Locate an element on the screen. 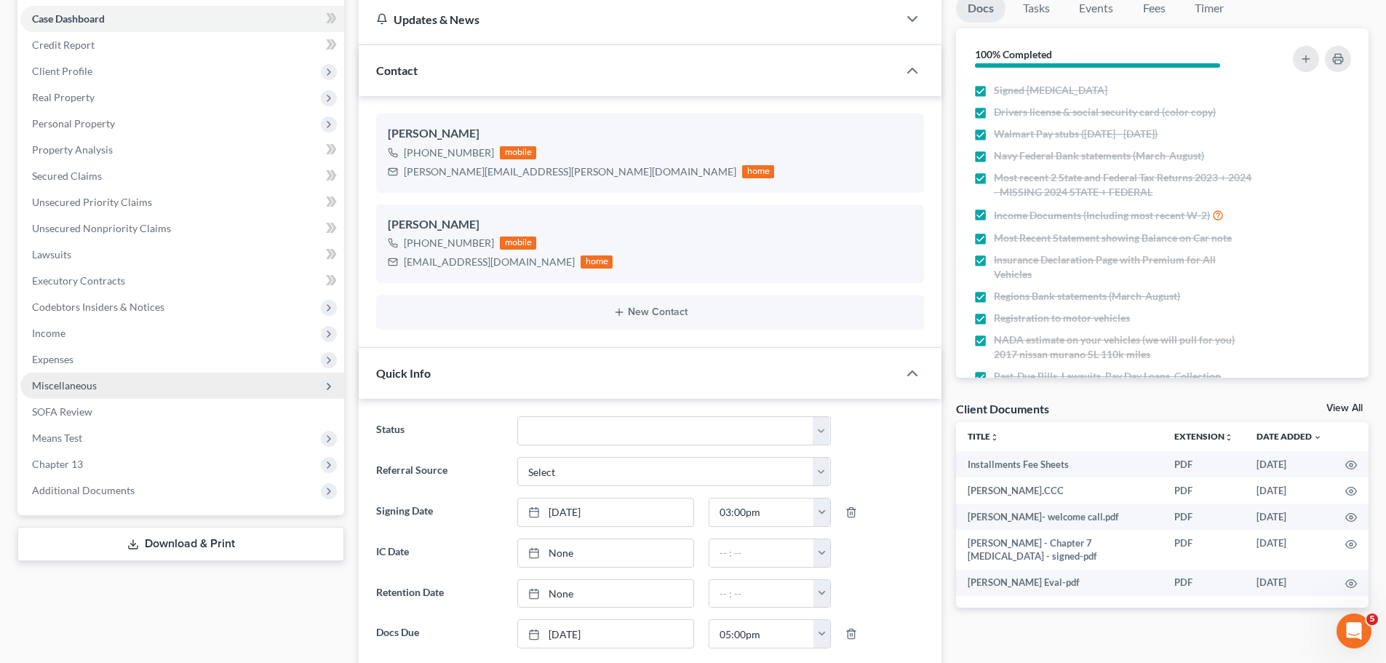  span: Unsecured Nonpriority Claims is located at coordinates (101, 228).